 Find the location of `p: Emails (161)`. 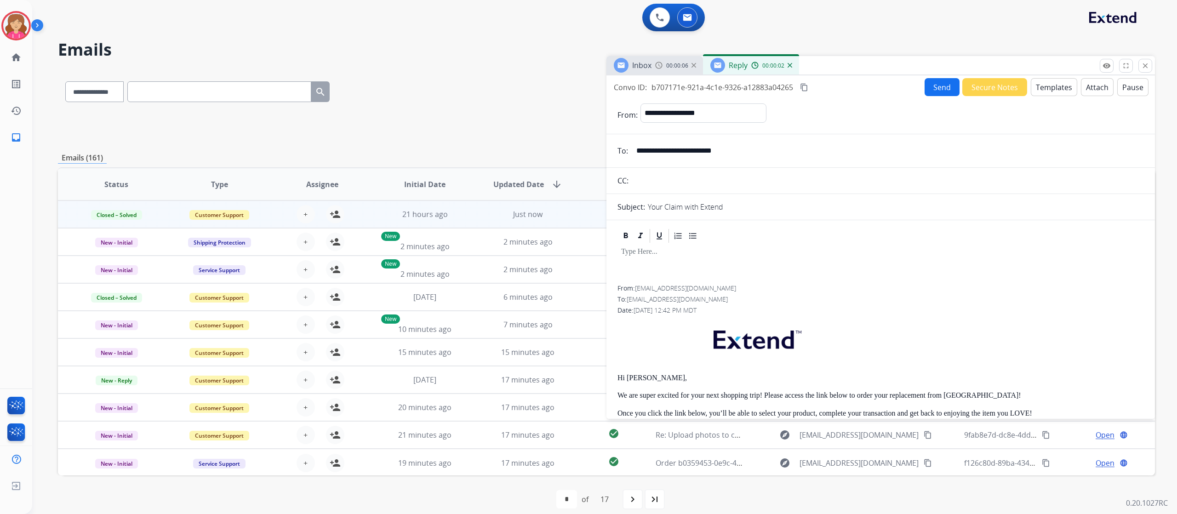

p: Emails (161) is located at coordinates (82, 158).